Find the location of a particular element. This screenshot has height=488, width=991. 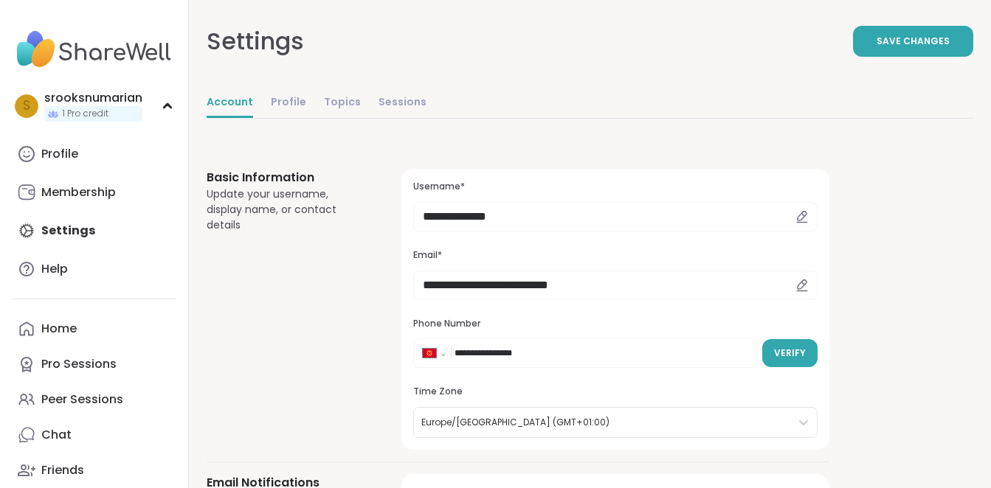

h3: Basic Information is located at coordinates (286, 178).